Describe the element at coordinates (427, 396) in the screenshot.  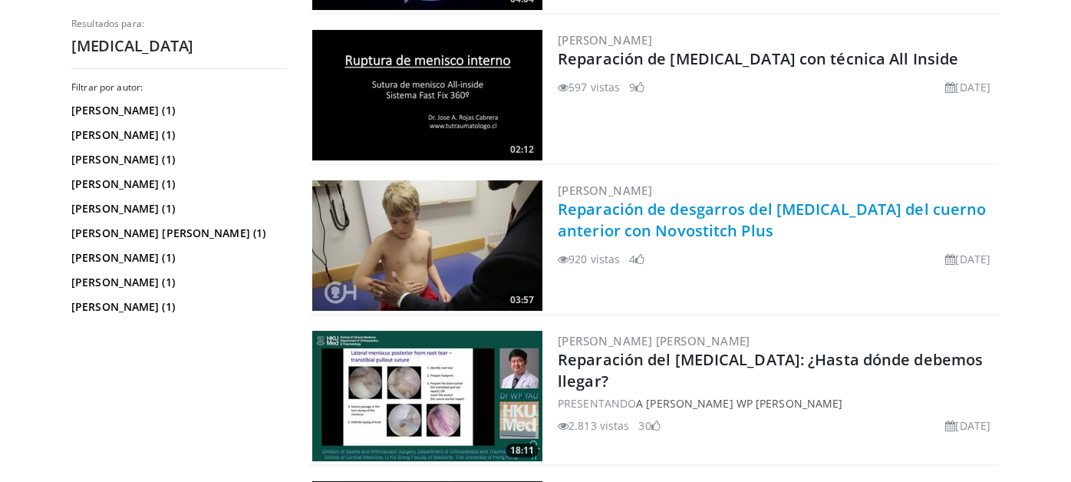
I see `a: 18:11` at that location.